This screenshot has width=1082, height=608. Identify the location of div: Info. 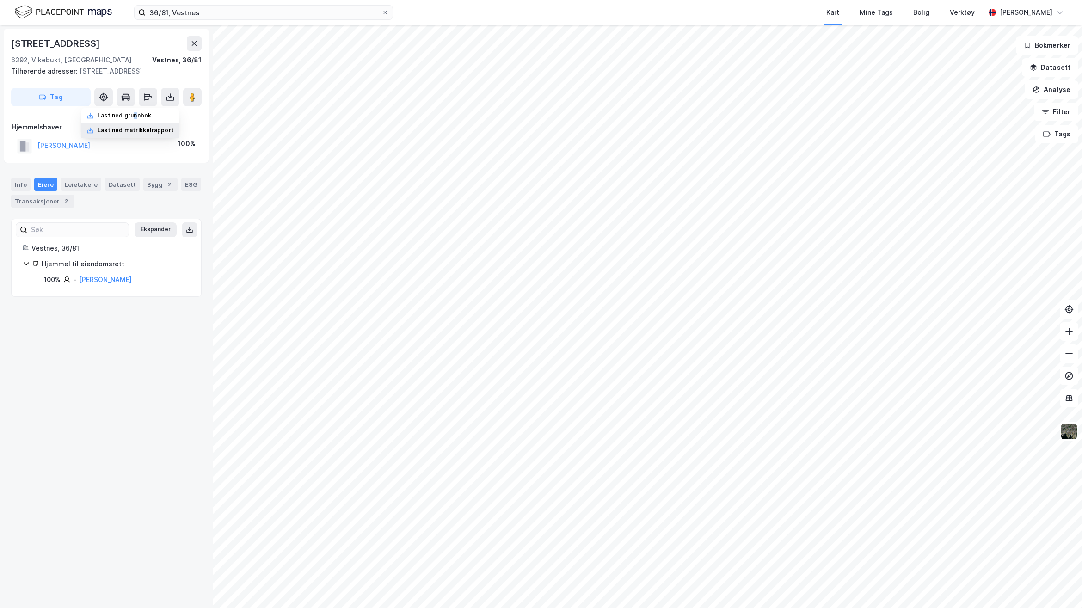
(21, 185).